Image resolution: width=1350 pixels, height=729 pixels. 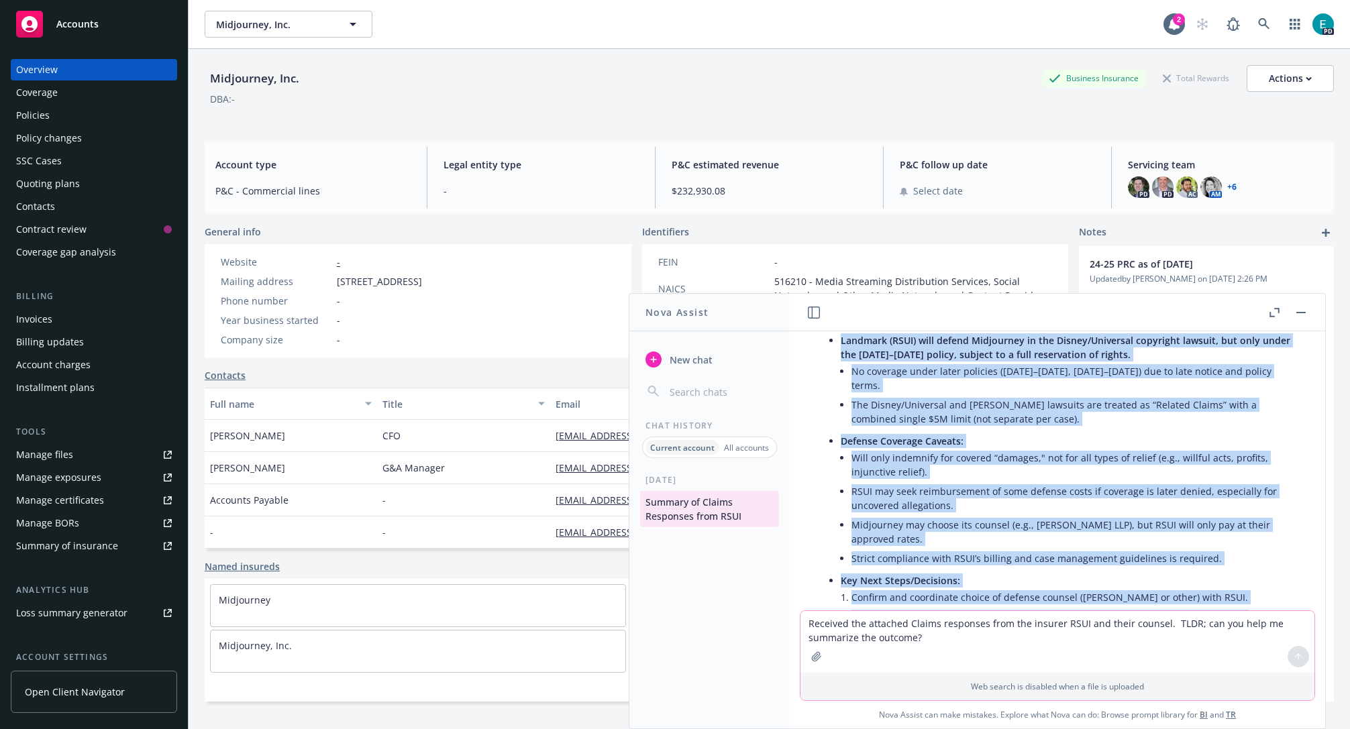 I want to click on div: Contract review, so click(x=51, y=230).